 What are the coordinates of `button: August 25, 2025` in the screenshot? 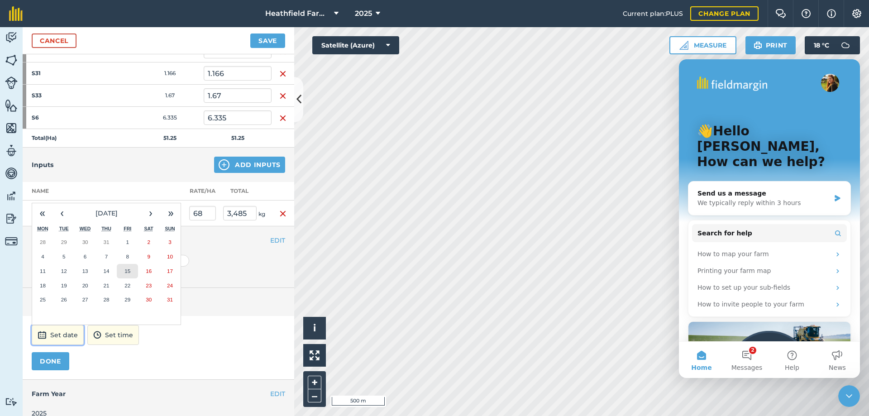 It's located at (43, 300).